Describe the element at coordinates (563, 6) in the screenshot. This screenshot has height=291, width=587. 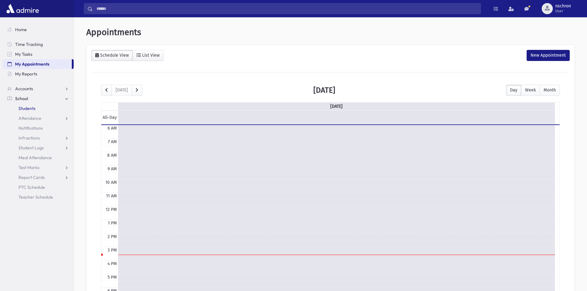
I see `span: nschron` at that location.